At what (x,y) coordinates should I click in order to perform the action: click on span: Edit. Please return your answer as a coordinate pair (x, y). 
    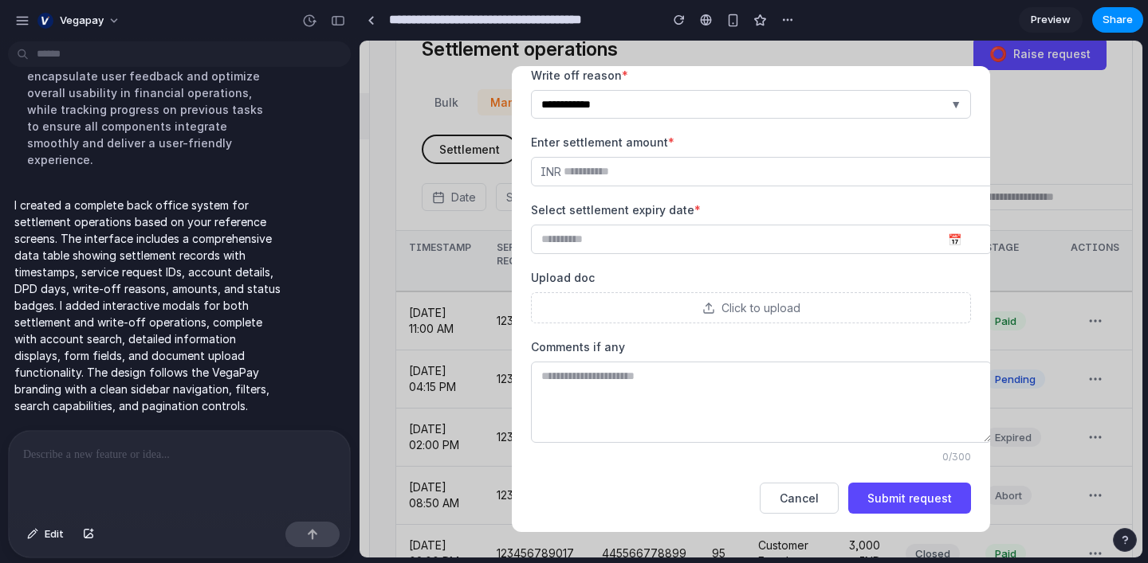
    Looking at the image, I should click on (54, 535).